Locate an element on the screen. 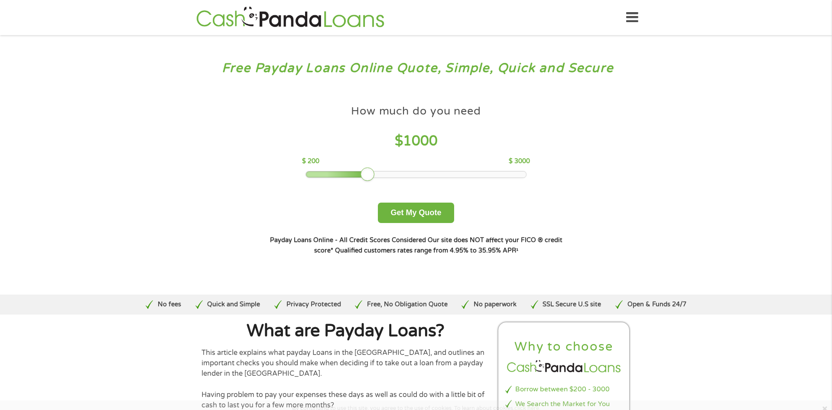 The width and height of the screenshot is (832, 410). li: Borrow between $200 - 3000 is located at coordinates (564, 389).